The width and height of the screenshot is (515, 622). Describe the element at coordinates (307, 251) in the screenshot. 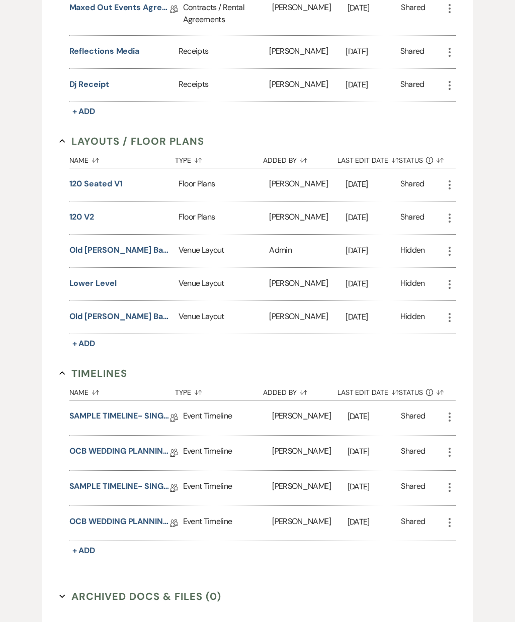

I see `div: Admin` at that location.